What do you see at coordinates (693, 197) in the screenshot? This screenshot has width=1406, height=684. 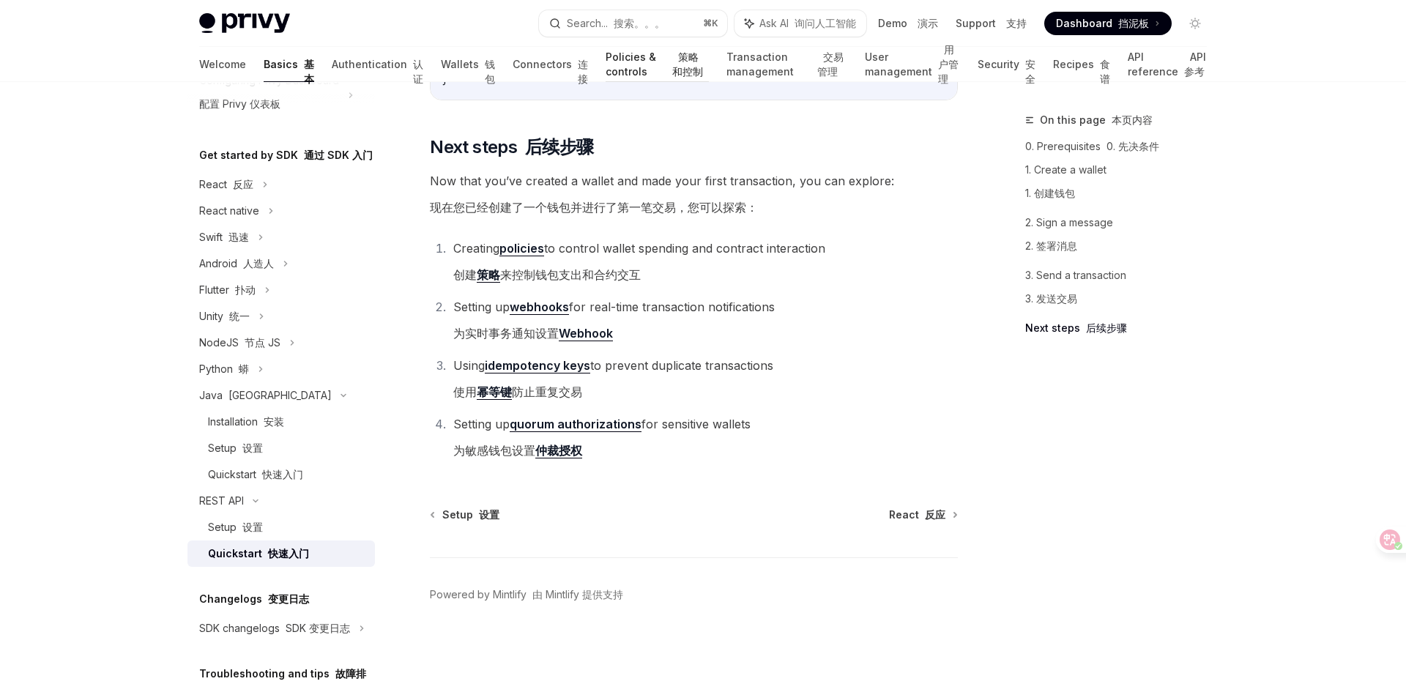 I see `span: Now that you’ve created a wallet and made your first transaction, you can explore:` at bounding box center [693, 197].